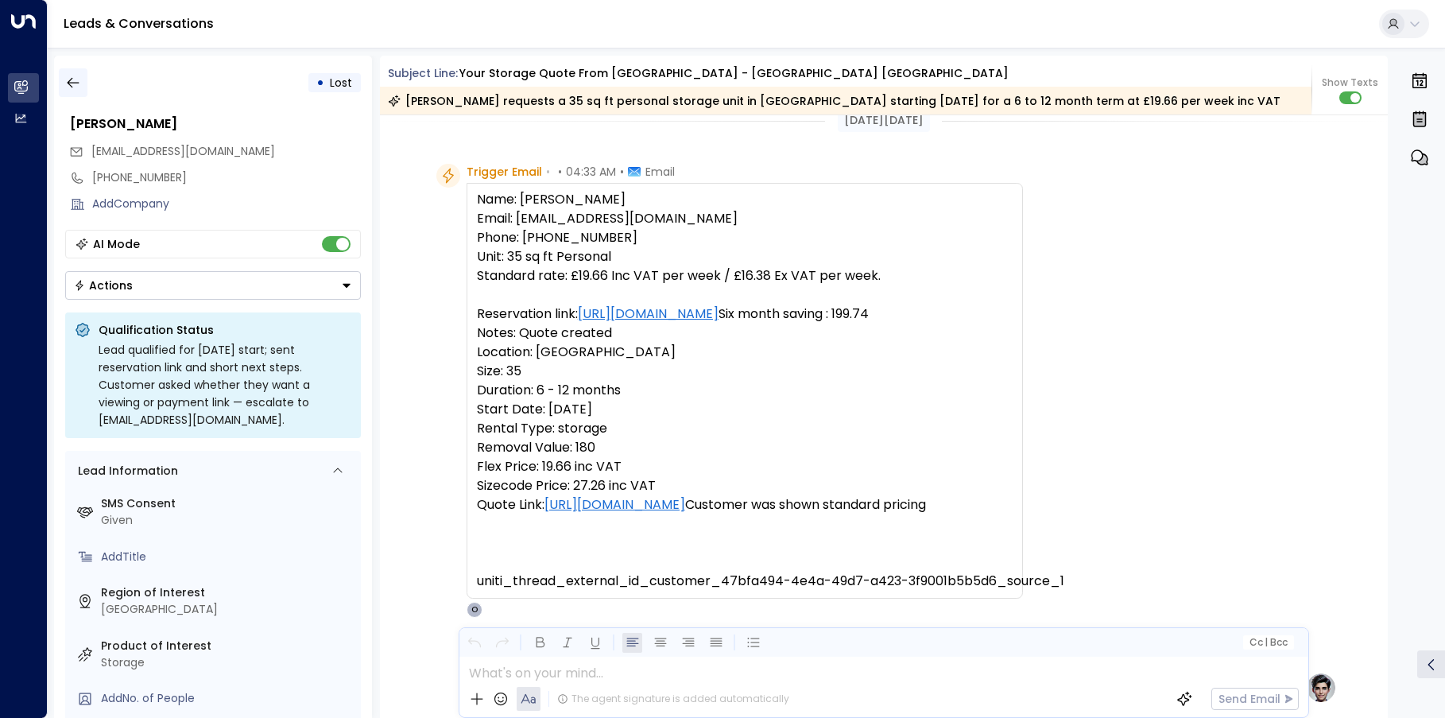 This screenshot has height=718, width=1445. I want to click on div: Lead Information, so click(125, 471).